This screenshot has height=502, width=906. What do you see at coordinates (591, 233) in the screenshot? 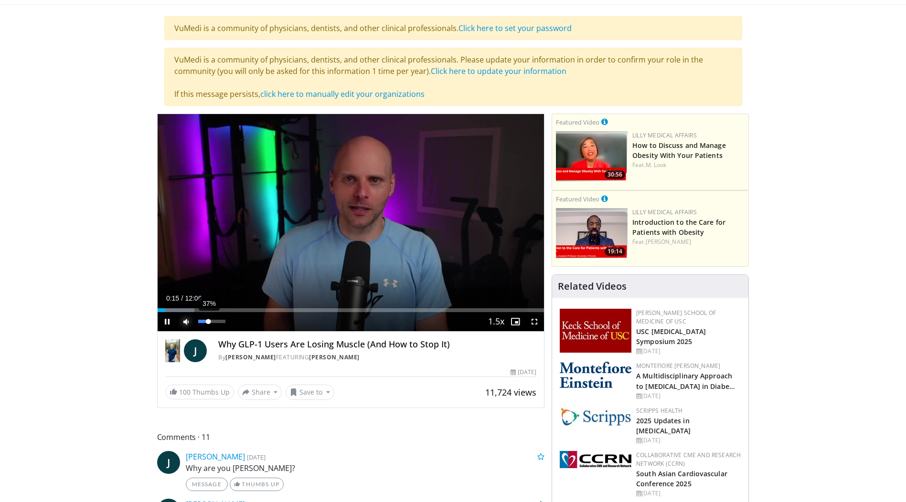
I see `a: 19:14` at bounding box center [591, 233].